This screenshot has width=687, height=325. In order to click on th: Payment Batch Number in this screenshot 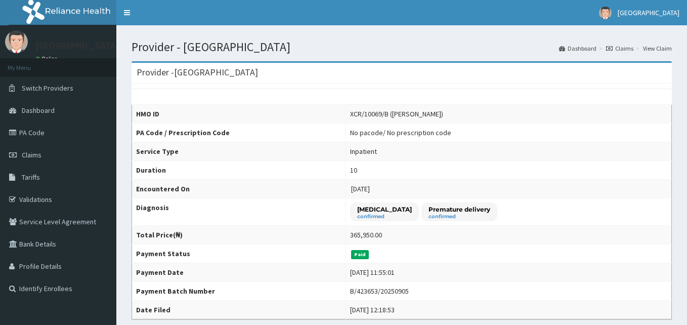, I will do `click(239, 291)`.